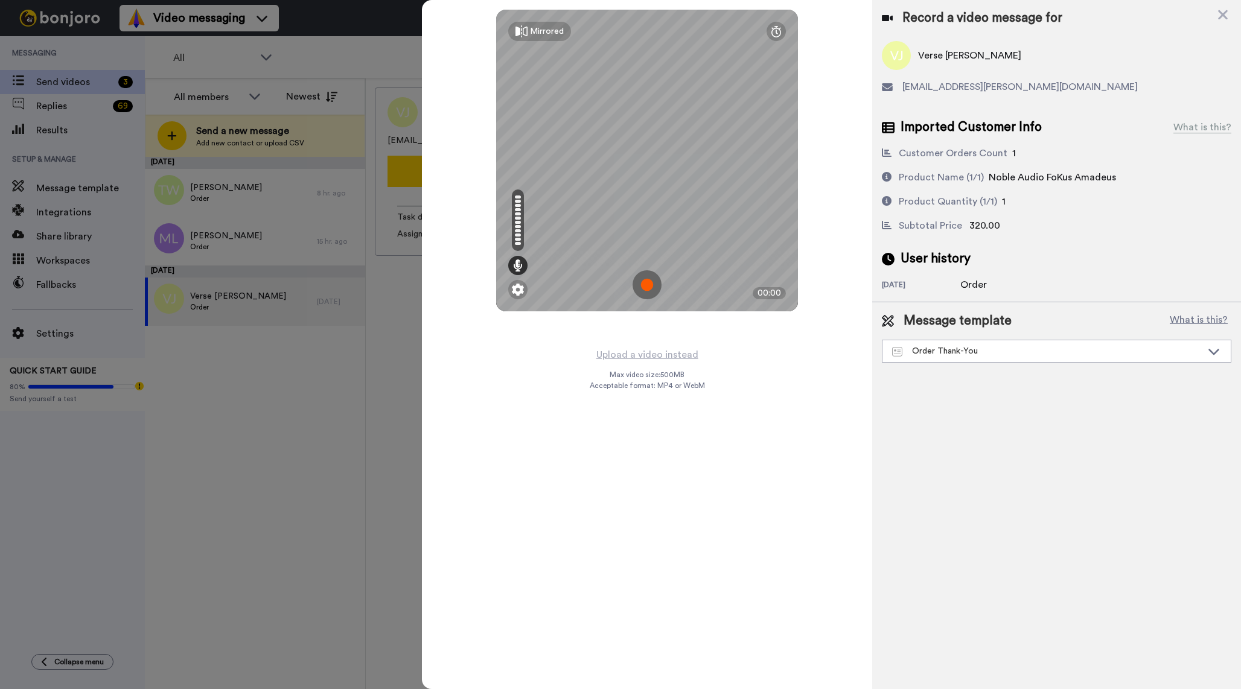 The image size is (1241, 689). What do you see at coordinates (941, 178) in the screenshot?
I see `div: Product Name (1/1)` at bounding box center [941, 178].